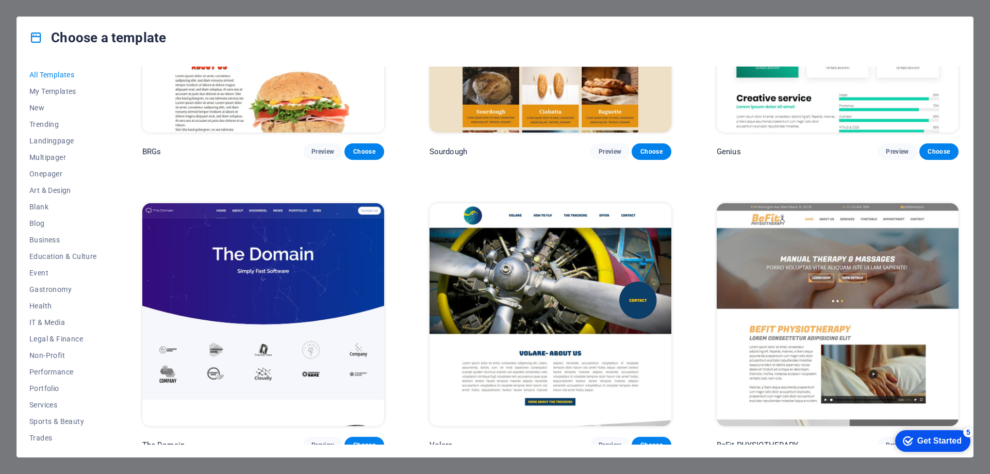 The width and height of the screenshot is (990, 474). I want to click on button: Business, so click(63, 240).